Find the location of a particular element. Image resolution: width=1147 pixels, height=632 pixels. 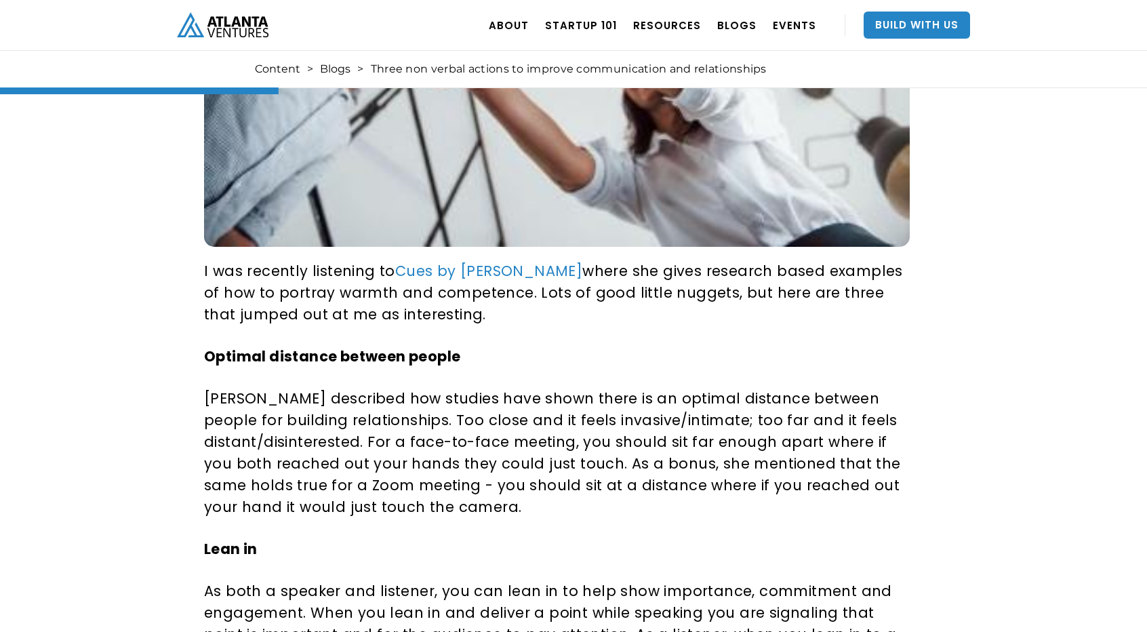

a: BLOGS is located at coordinates (737, 25).